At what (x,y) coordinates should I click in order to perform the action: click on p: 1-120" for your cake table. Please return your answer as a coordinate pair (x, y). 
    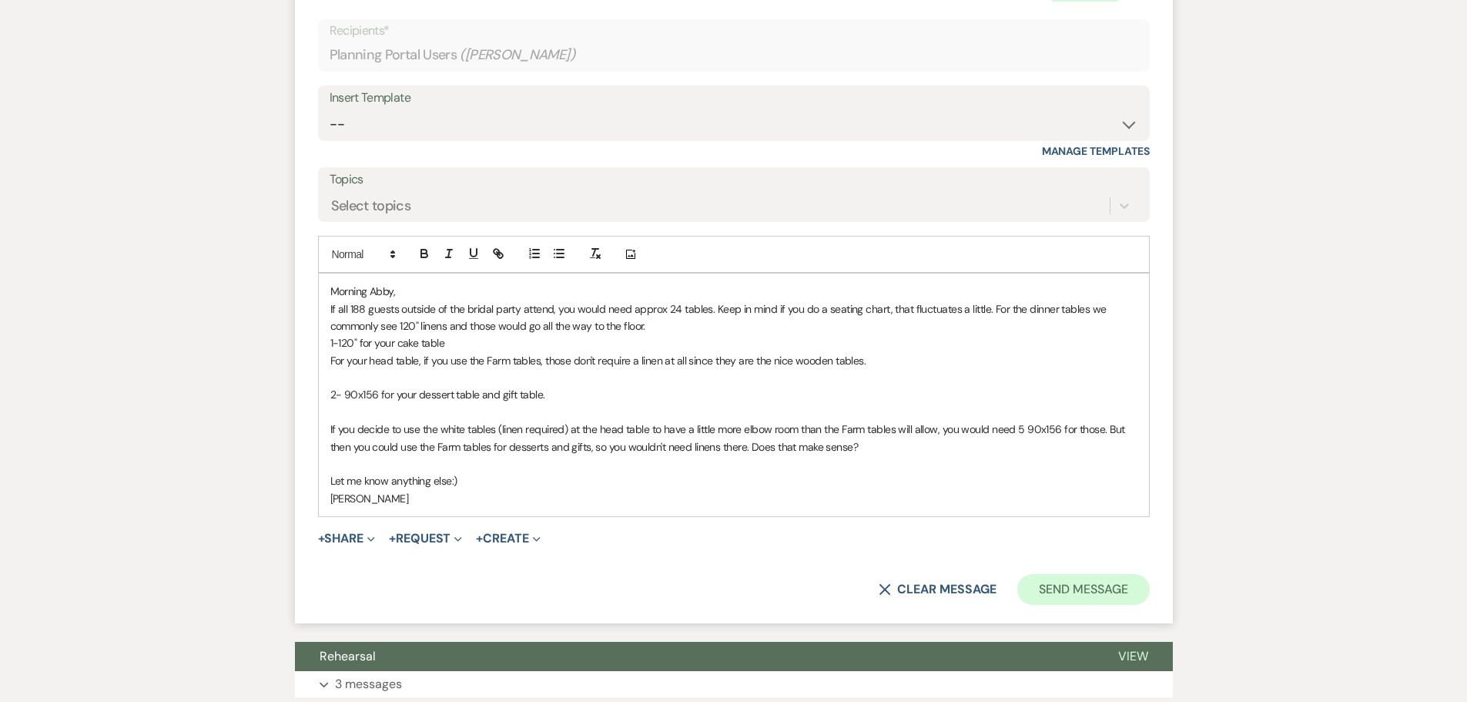
    Looking at the image, I should click on (734, 343).